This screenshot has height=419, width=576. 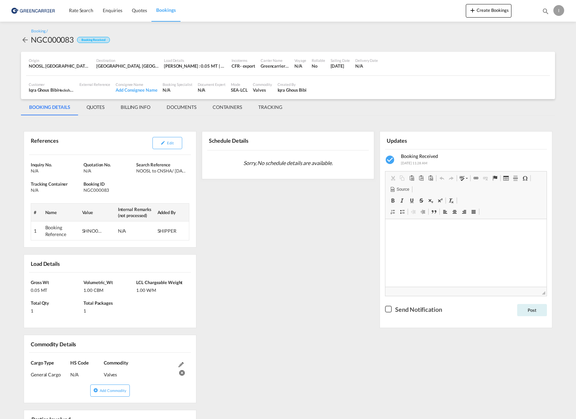 I want to click on div: Rollable, so click(x=318, y=60).